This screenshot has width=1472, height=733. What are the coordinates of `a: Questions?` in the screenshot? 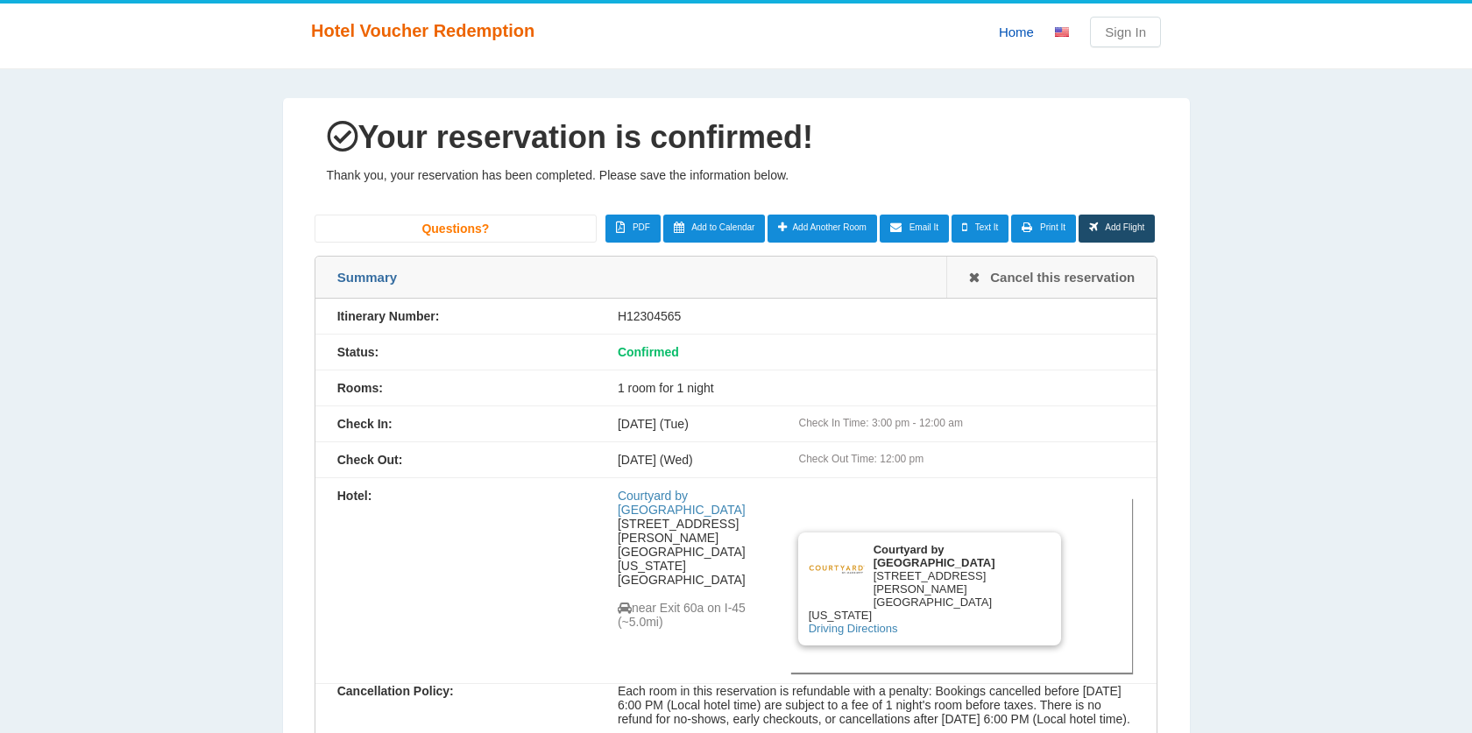 It's located at (455, 229).